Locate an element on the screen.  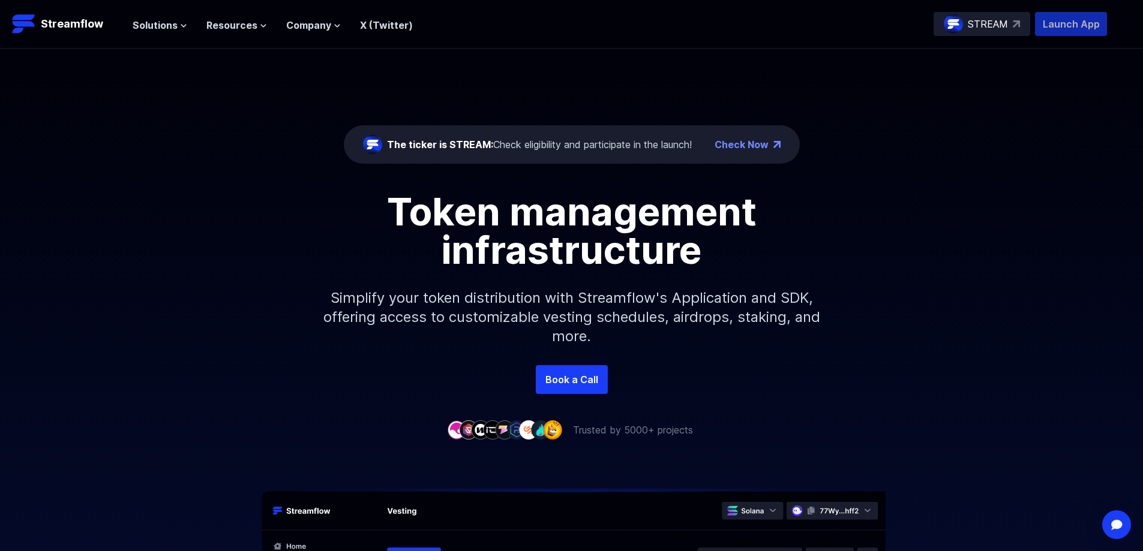
h1: Token management infrastructure is located at coordinates (572, 231).